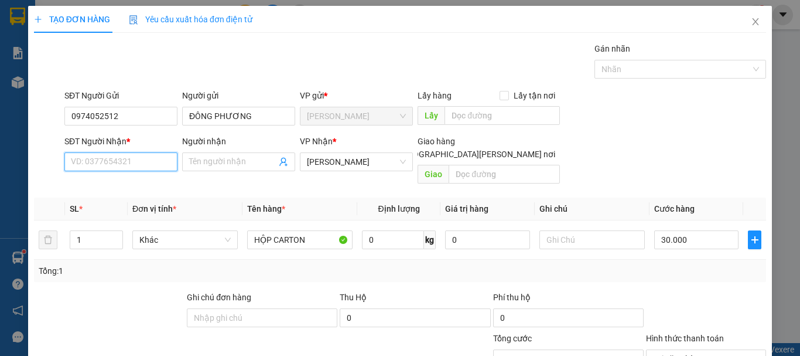  I want to click on th: Ghi chú, so click(592, 209).